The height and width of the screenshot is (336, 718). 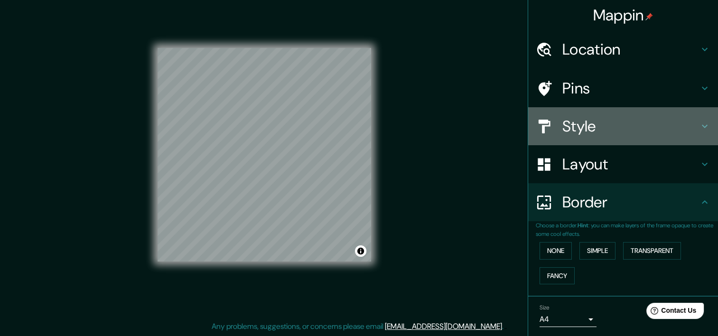 I want to click on button: Toggle attribution, so click(x=361, y=251).